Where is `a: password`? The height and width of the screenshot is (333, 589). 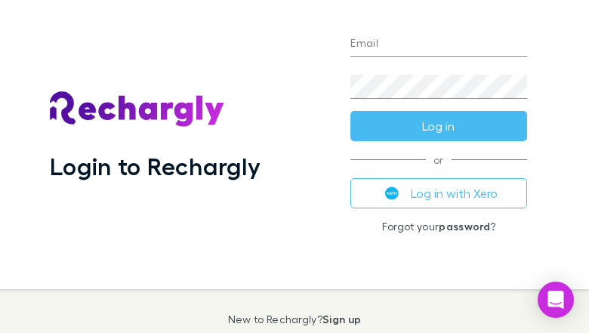 a: password is located at coordinates (464, 226).